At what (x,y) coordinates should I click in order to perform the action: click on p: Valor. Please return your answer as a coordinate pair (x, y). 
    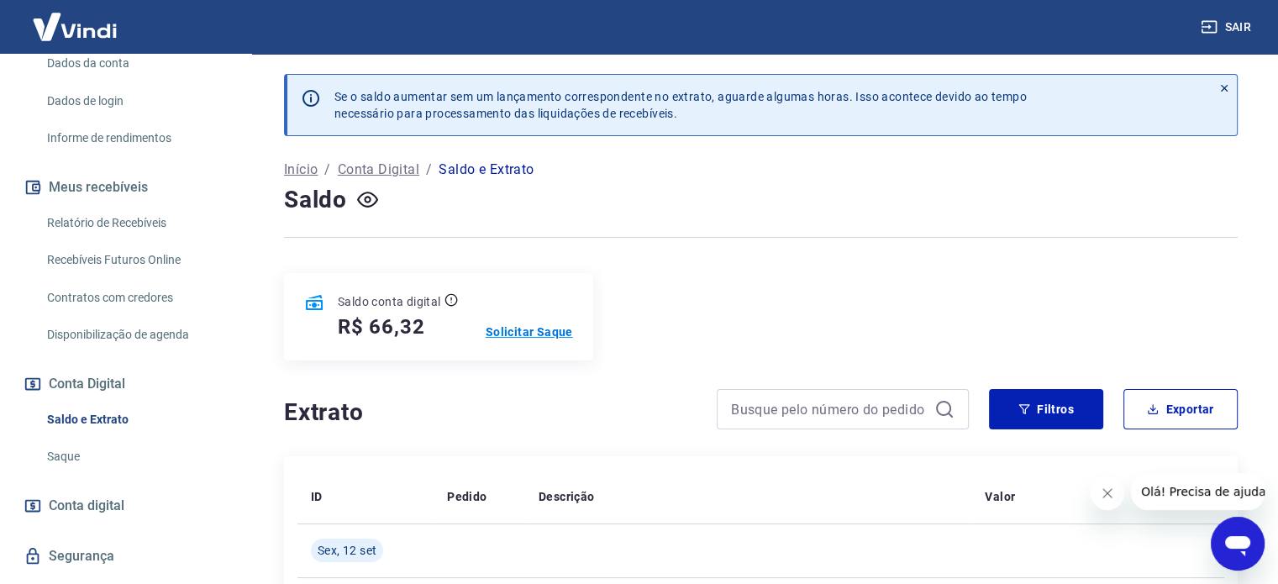
    Looking at the image, I should click on (1000, 497).